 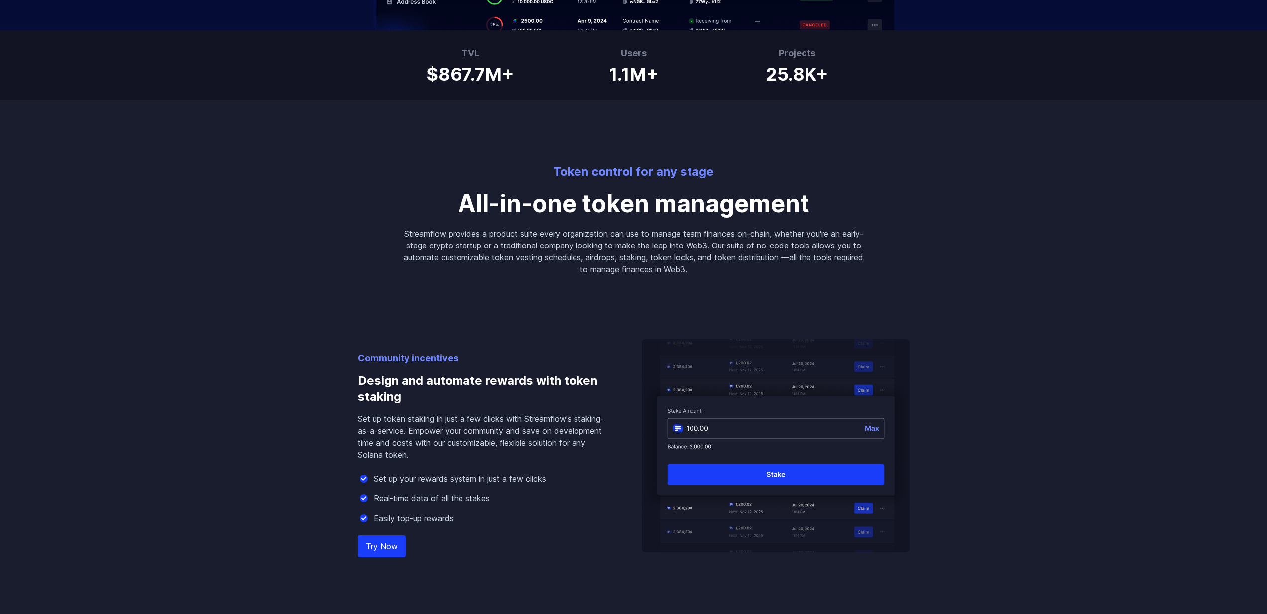 I want to click on p: Set up your rewards system in just a few clicks, so click(x=460, y=478).